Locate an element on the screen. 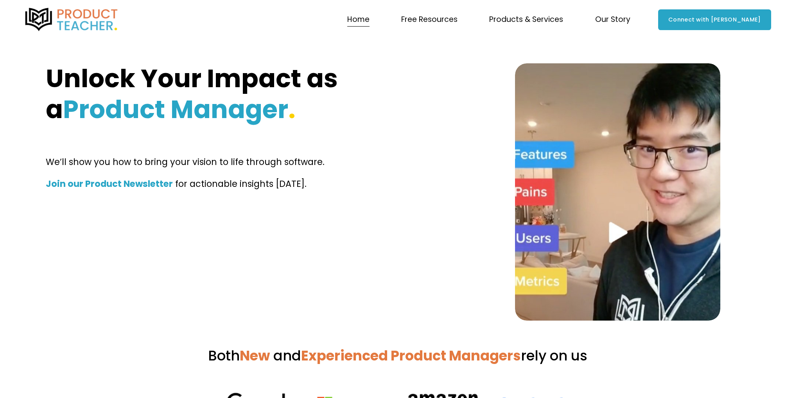 Image resolution: width=795 pixels, height=398 pixels. span: Our Story is located at coordinates (613, 20).